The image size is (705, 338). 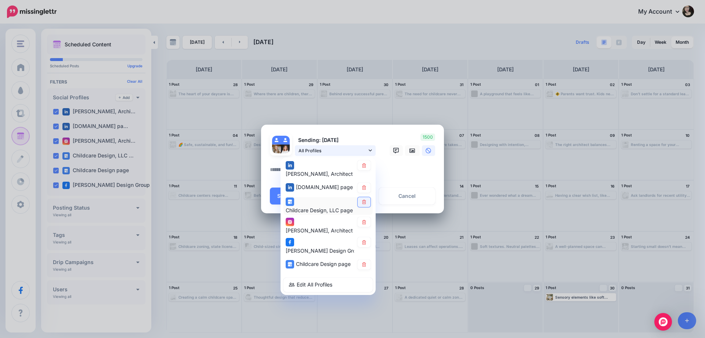 I want to click on a: All Profiles, so click(x=335, y=150).